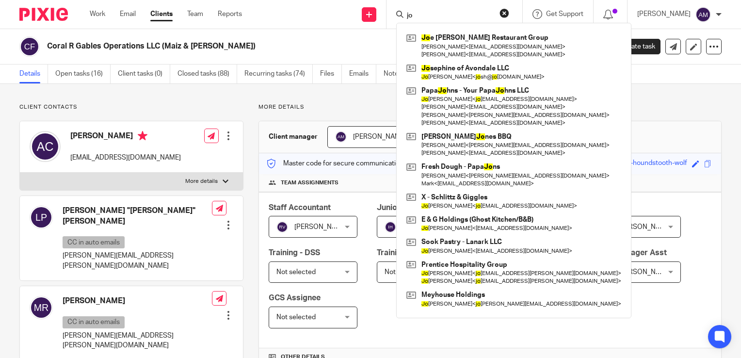 Image resolution: width=741 pixels, height=358 pixels. Describe the element at coordinates (128, 14) in the screenshot. I see `a: Email` at that location.